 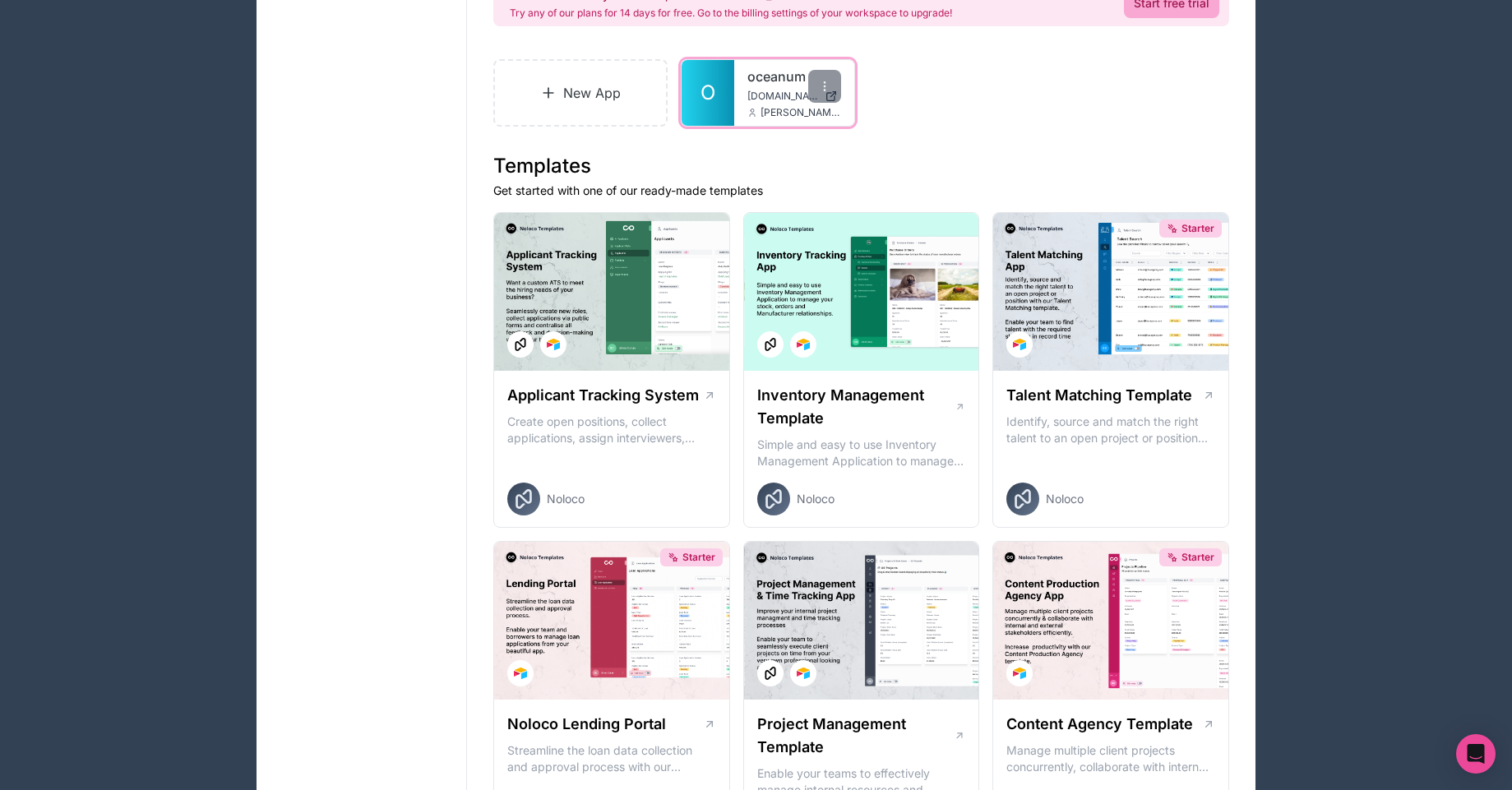 I want to click on h1: Templates, so click(x=861, y=166).